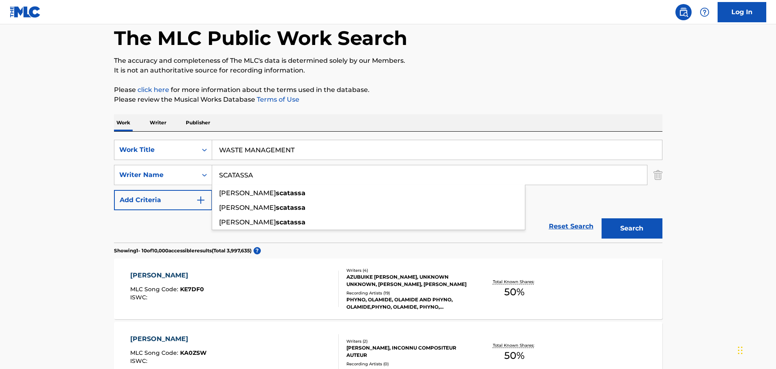 The width and height of the screenshot is (776, 369). I want to click on div: Writers ( 4 ), so click(408, 270).